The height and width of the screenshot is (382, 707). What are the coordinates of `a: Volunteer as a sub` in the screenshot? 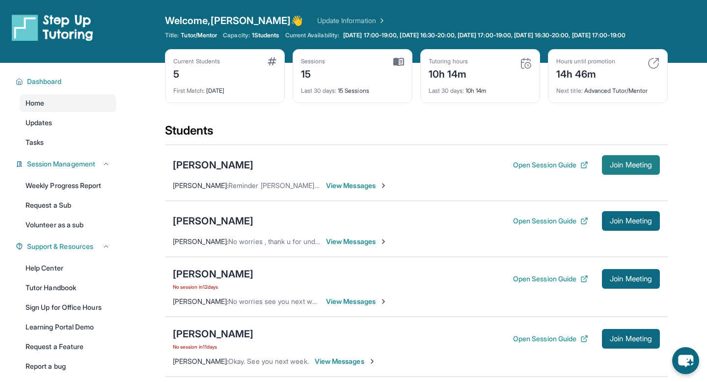 It's located at (68, 225).